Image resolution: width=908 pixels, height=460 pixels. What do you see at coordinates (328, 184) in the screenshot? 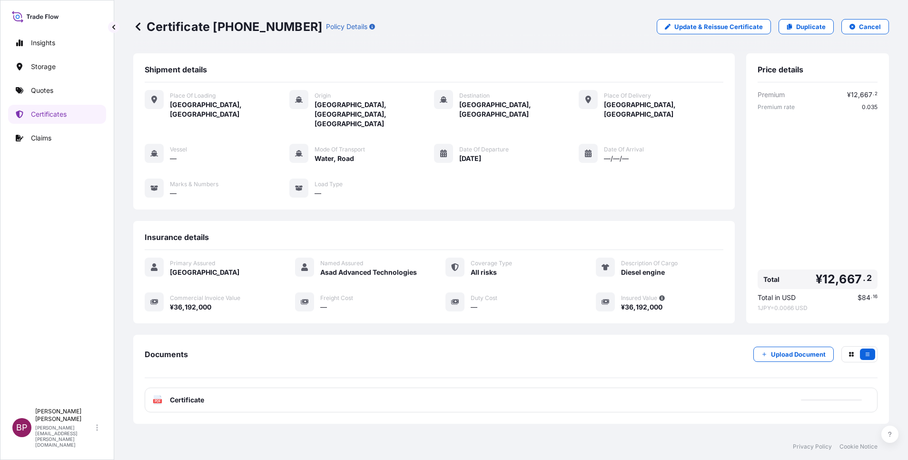
I see `span: Load Type` at bounding box center [328, 184].